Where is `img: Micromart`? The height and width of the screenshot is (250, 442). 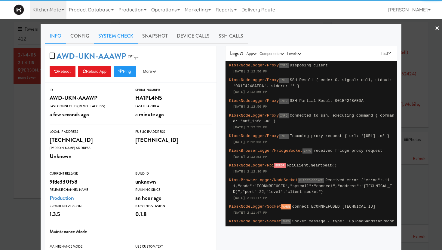 img: Micromart is located at coordinates (19, 10).